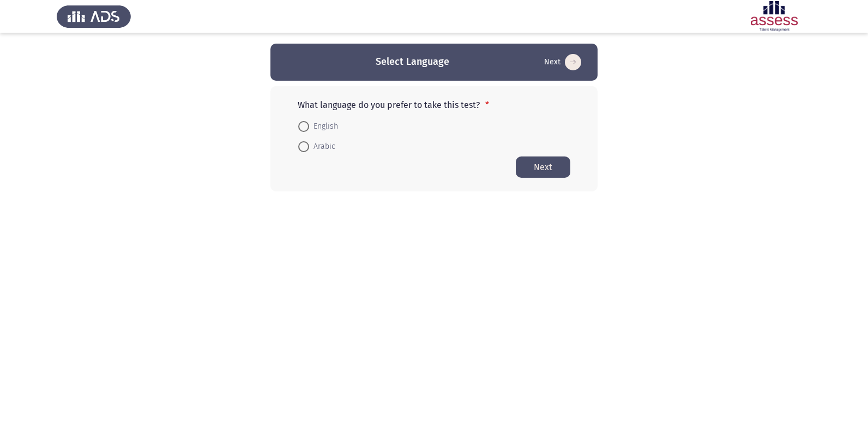 This screenshot has height=422, width=868. Describe the element at coordinates (323, 127) in the screenshot. I see `span: English` at that location.